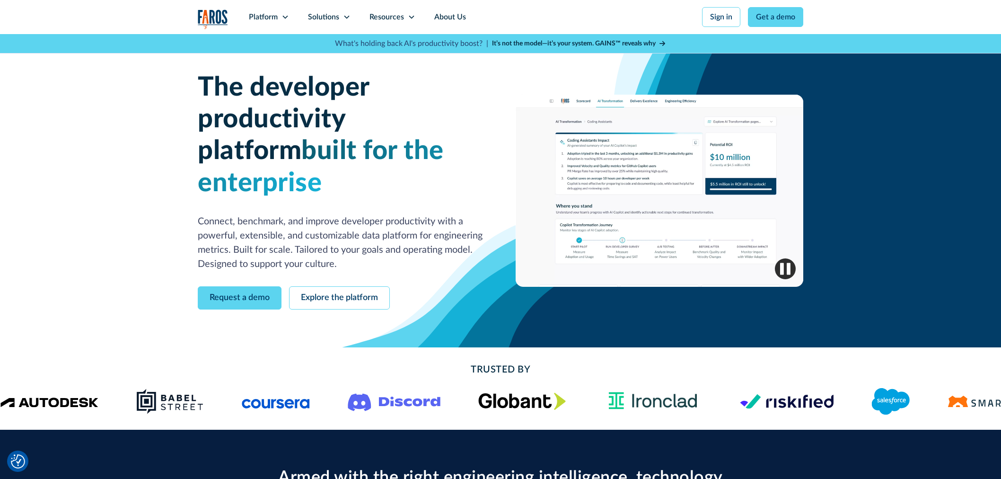 The image size is (1001, 479). I want to click on h1: The developer productivity platform, so click(342, 135).